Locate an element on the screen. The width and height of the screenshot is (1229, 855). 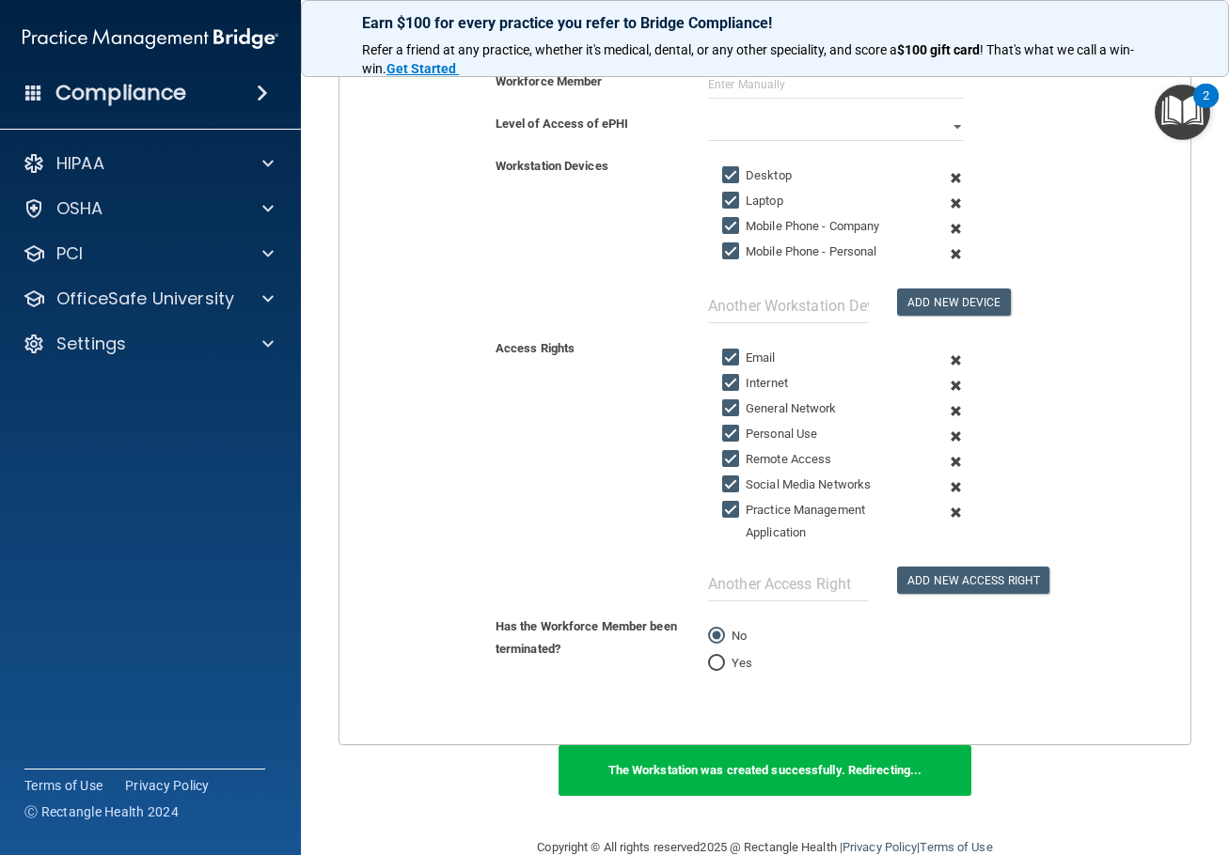
input: Enter Manually is located at coordinates (836, 85).